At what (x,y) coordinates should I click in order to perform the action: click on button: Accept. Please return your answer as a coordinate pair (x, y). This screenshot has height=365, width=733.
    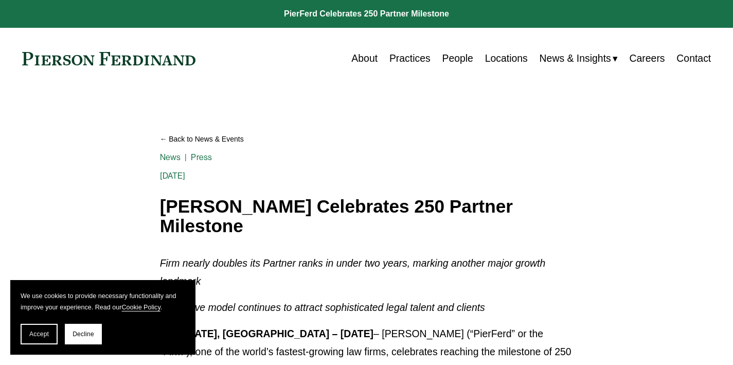
    Looking at the image, I should click on (39, 334).